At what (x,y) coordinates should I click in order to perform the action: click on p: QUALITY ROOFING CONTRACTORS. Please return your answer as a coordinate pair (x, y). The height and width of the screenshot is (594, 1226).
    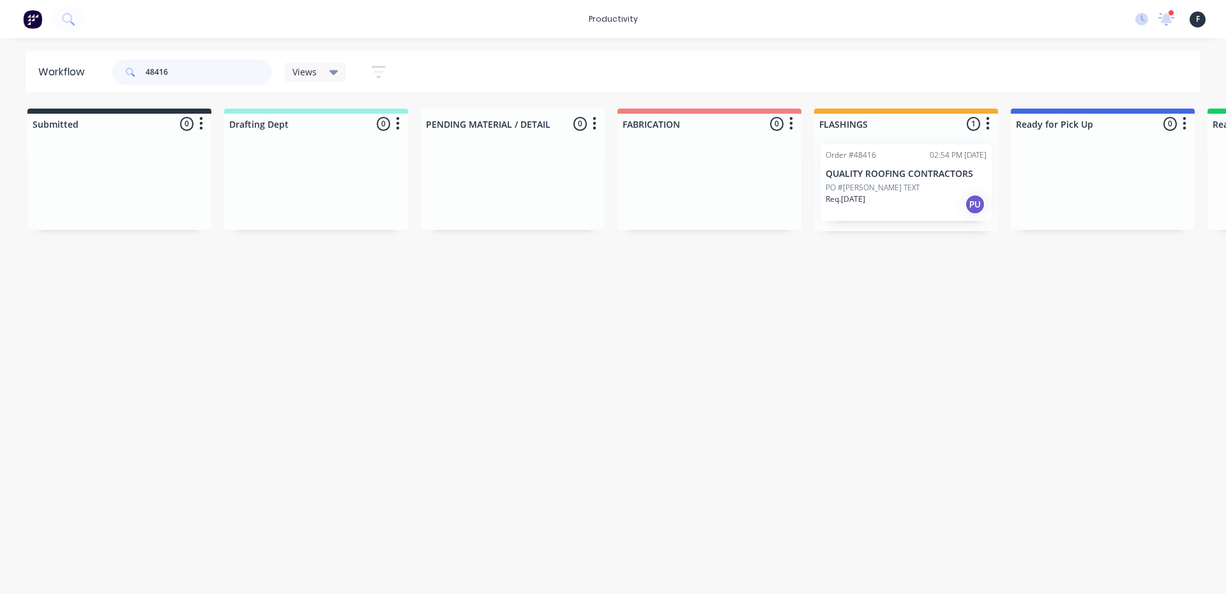
    Looking at the image, I should click on (906, 174).